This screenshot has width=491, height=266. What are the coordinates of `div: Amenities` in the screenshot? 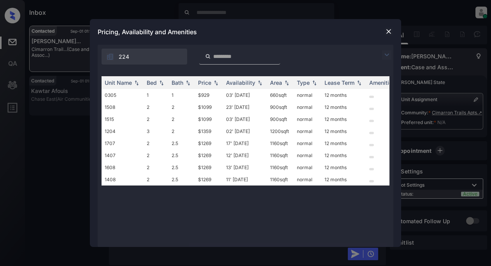 It's located at (382, 83).